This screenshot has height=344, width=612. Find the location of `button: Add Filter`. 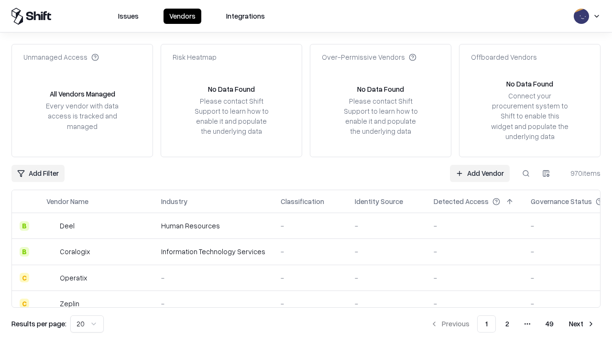

button: Add Filter is located at coordinates (38, 174).